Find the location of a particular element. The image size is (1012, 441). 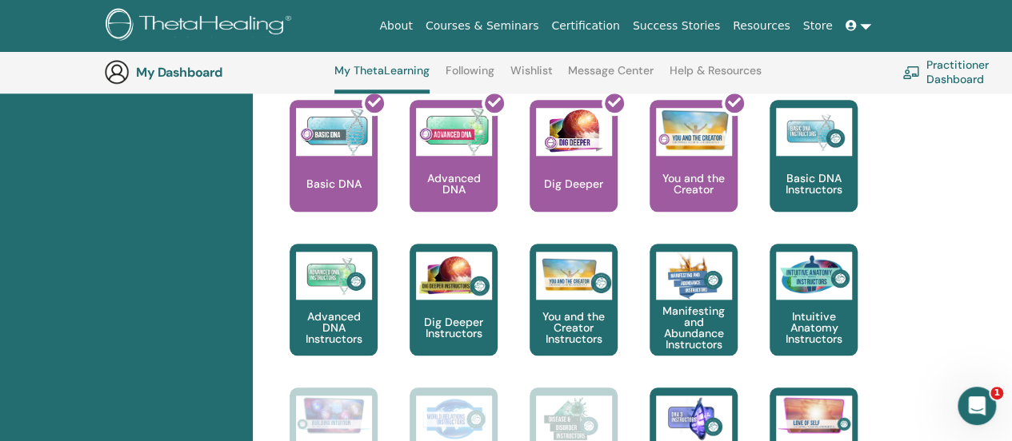

a: Resources is located at coordinates (761, 26).